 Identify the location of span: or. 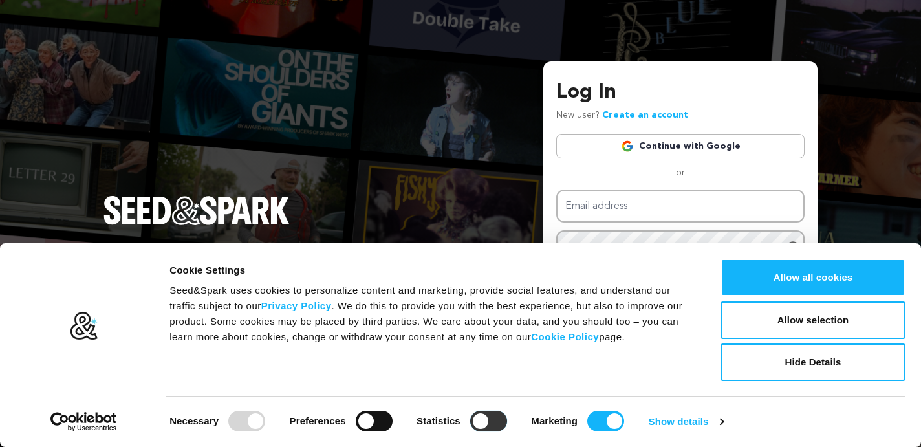
(681, 173).